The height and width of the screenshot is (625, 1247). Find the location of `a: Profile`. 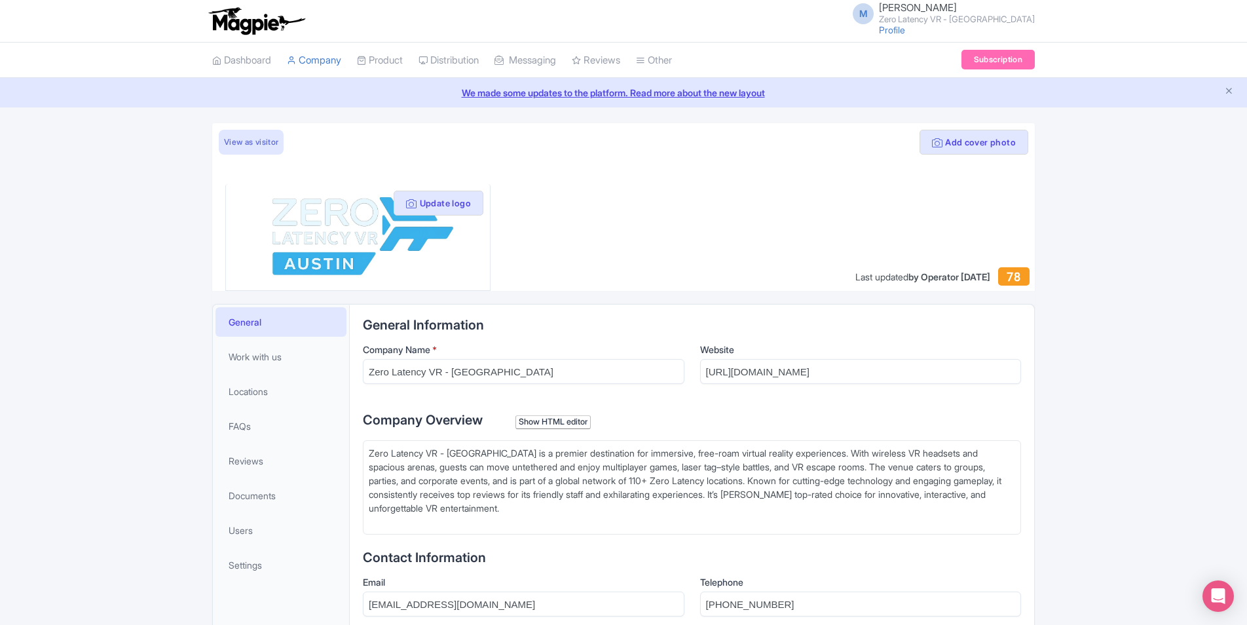

a: Profile is located at coordinates (892, 29).